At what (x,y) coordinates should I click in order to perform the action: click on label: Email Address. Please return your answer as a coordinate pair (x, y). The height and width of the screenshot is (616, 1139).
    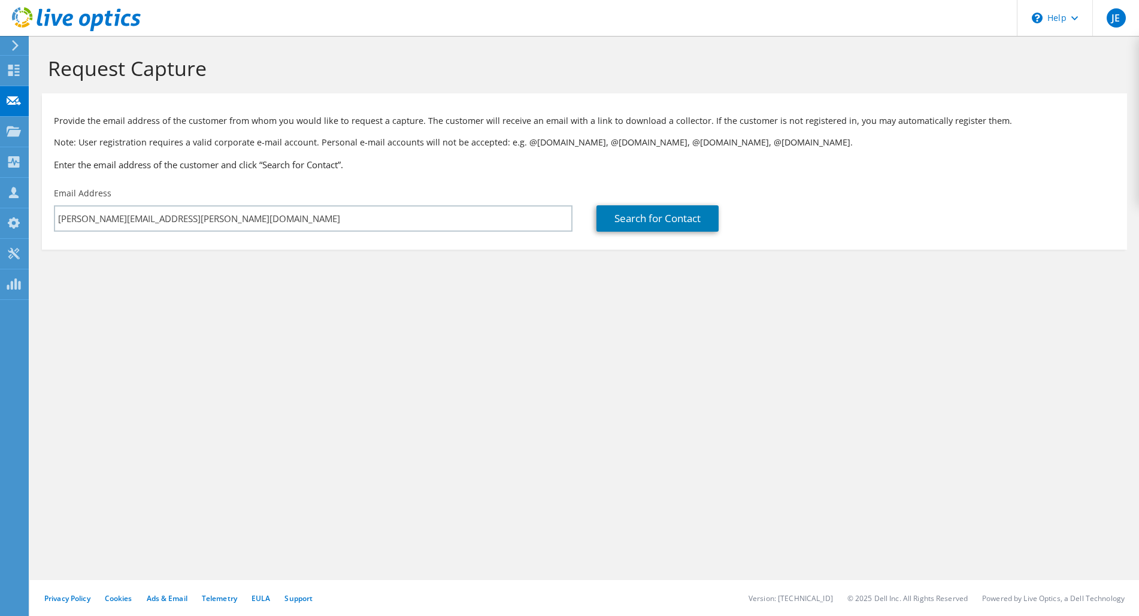
    Looking at the image, I should click on (83, 193).